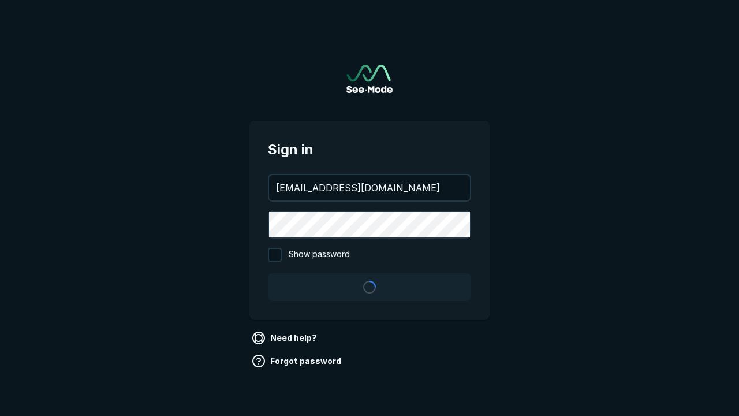 This screenshot has width=739, height=416. I want to click on a: Go to sign in, so click(370, 79).